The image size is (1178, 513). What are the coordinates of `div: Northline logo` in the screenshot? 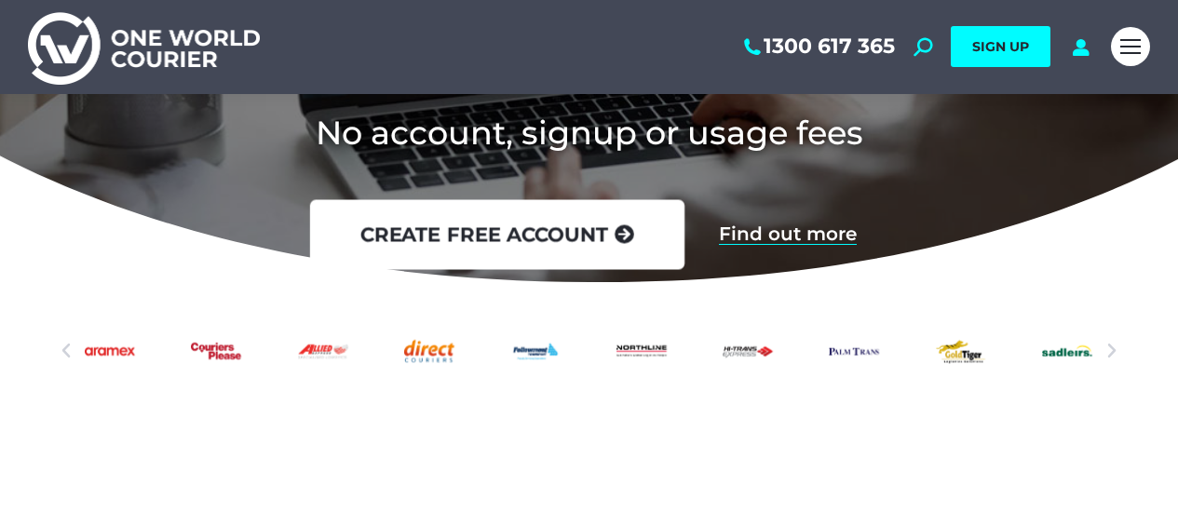 It's located at (642, 351).